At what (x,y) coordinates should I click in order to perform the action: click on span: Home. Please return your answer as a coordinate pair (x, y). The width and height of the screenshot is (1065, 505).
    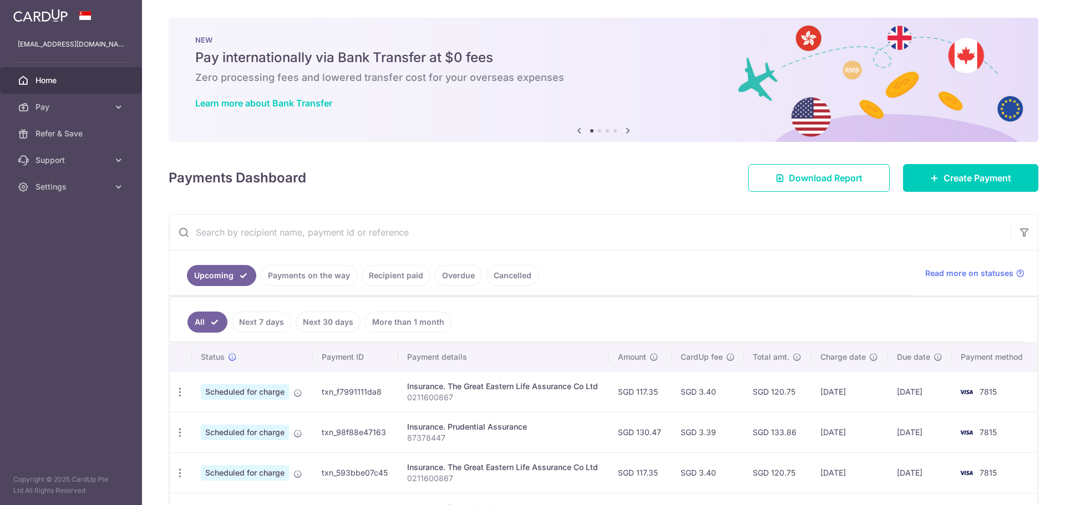
    Looking at the image, I should click on (72, 80).